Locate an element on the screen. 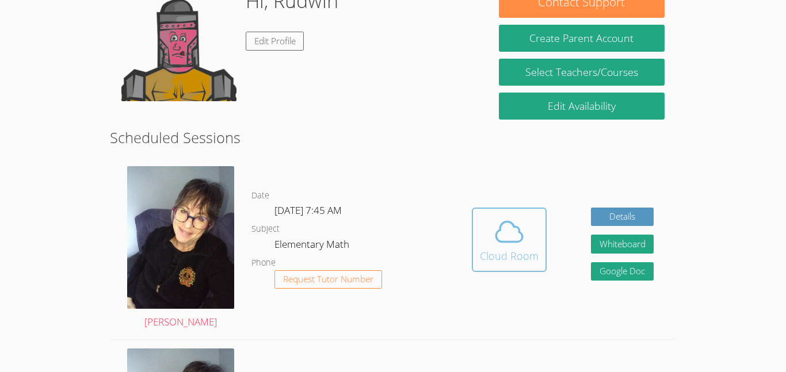 This screenshot has width=786, height=372. a: Google Doc is located at coordinates (623, 272).